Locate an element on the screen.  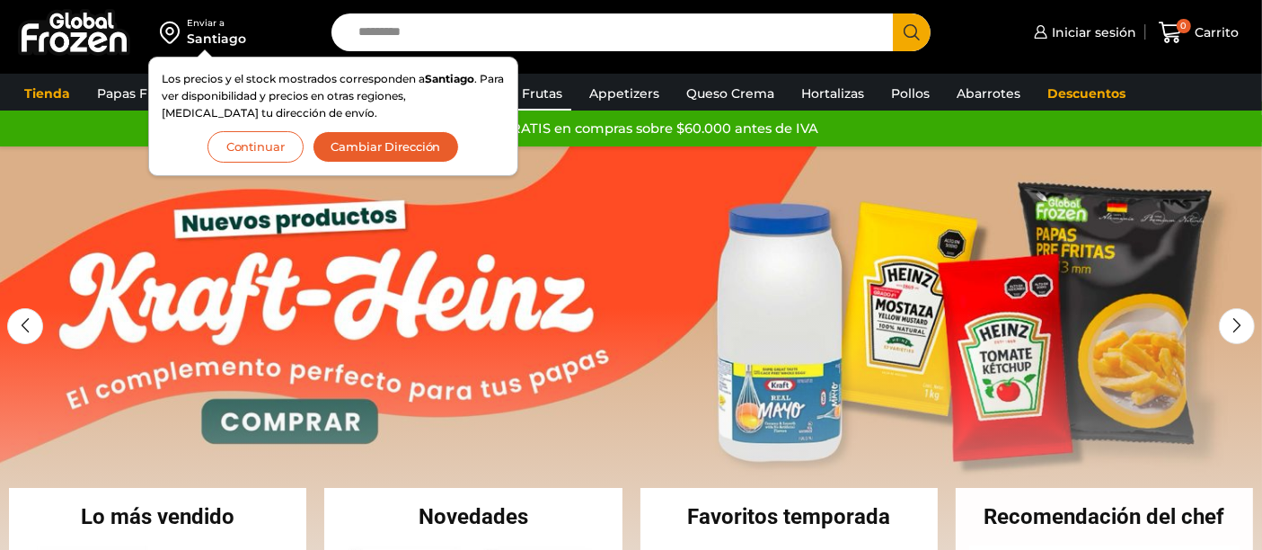
strong: Santiago is located at coordinates (449, 78).